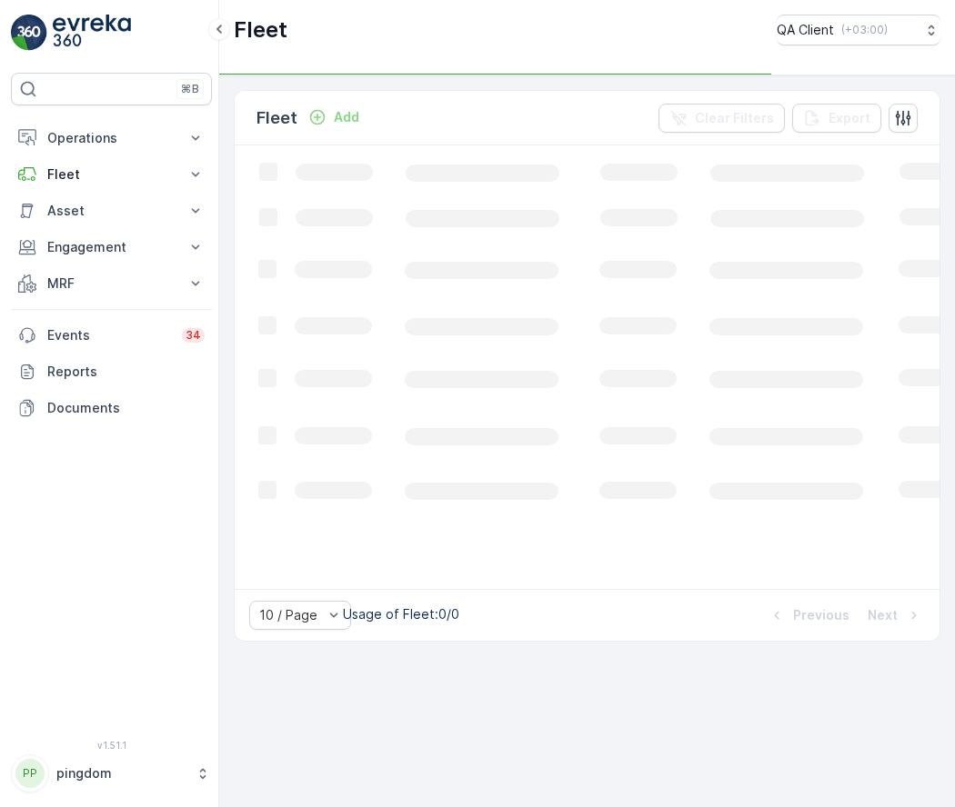 The height and width of the screenshot is (807, 955). I want to click on a: Reports, so click(111, 372).